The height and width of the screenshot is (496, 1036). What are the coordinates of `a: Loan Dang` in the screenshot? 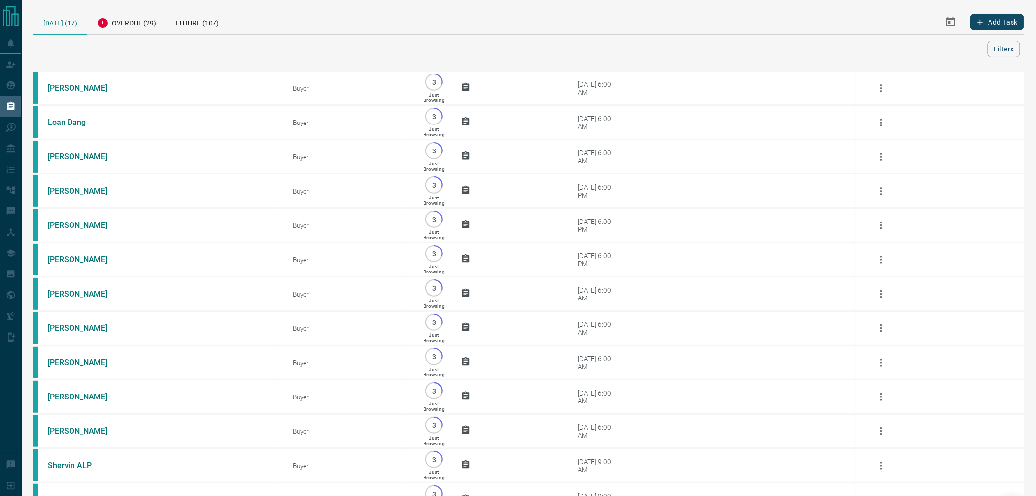 It's located at (85, 122).